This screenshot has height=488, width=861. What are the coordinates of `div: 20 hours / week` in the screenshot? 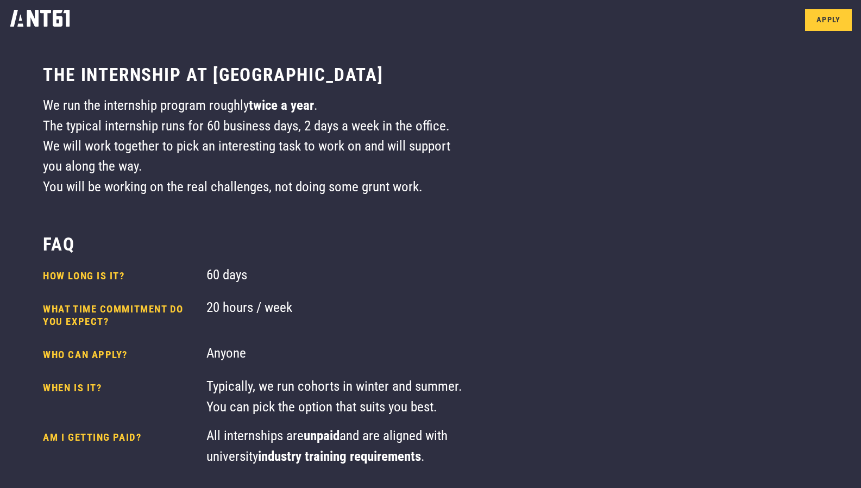 It's located at (335, 315).